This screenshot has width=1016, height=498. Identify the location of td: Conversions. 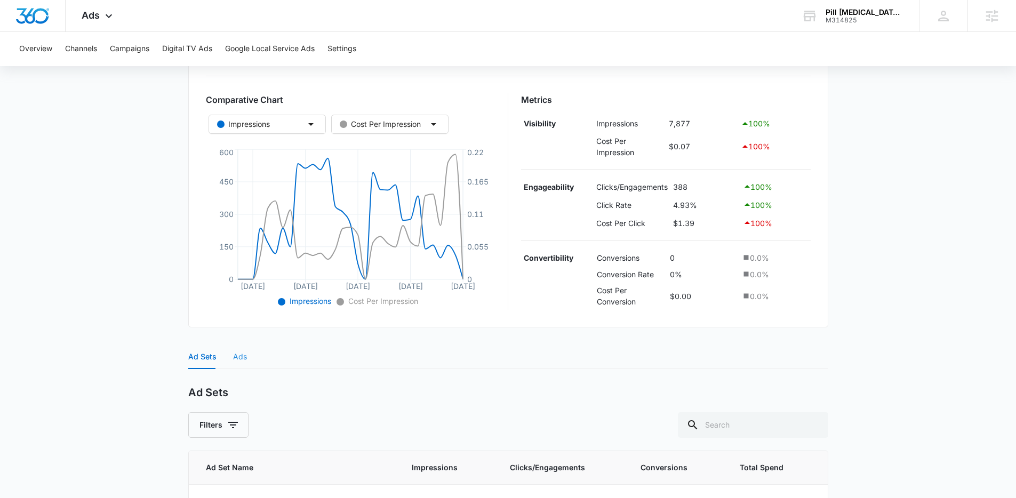
(631, 258).